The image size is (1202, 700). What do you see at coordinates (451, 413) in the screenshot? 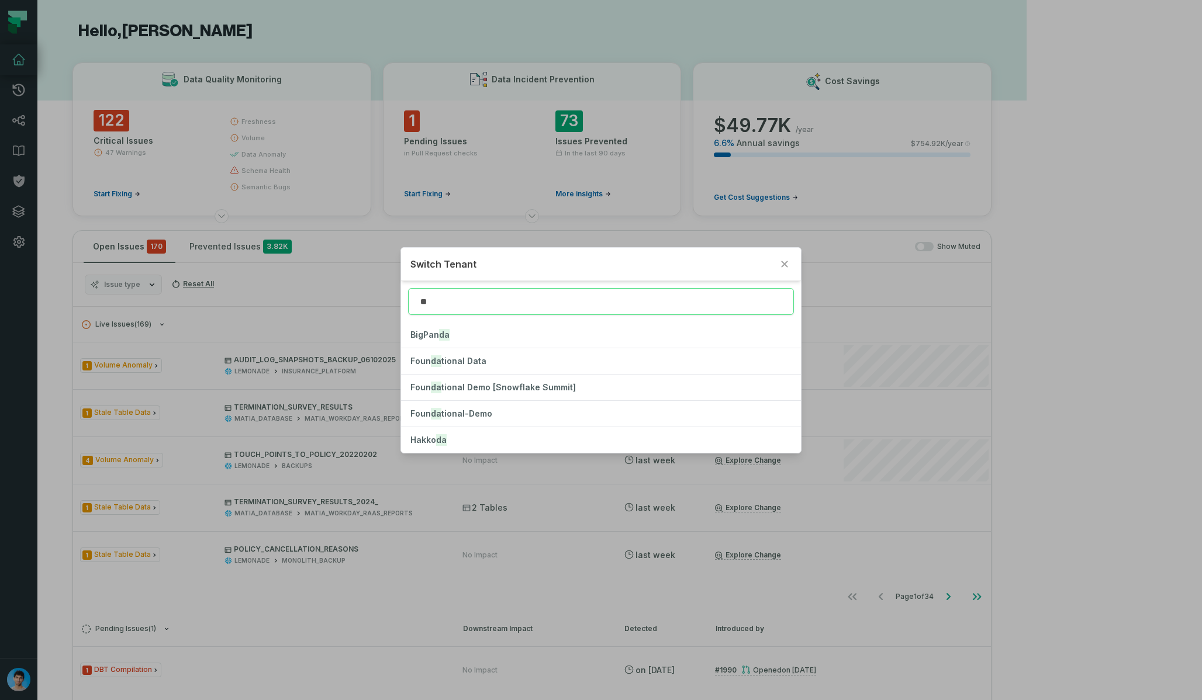
I see `span: Foun tional-Demo` at bounding box center [451, 413].